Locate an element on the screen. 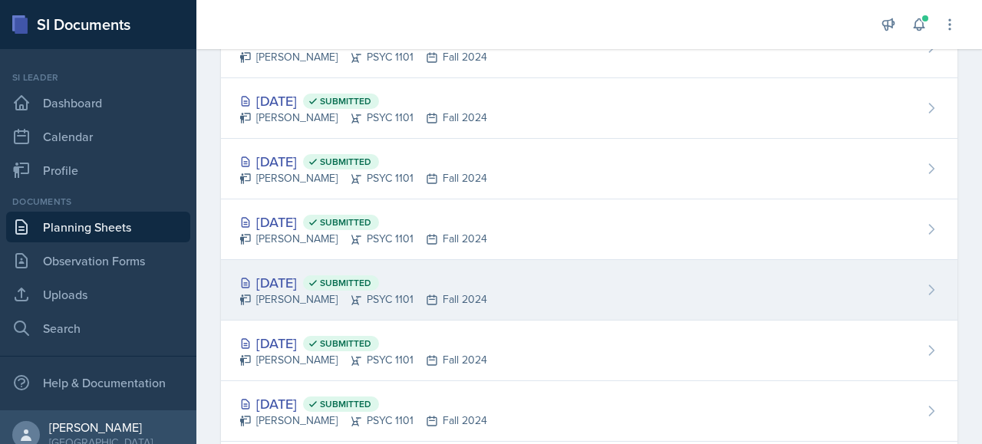 The image size is (982, 444). a: Calendar is located at coordinates (98, 137).